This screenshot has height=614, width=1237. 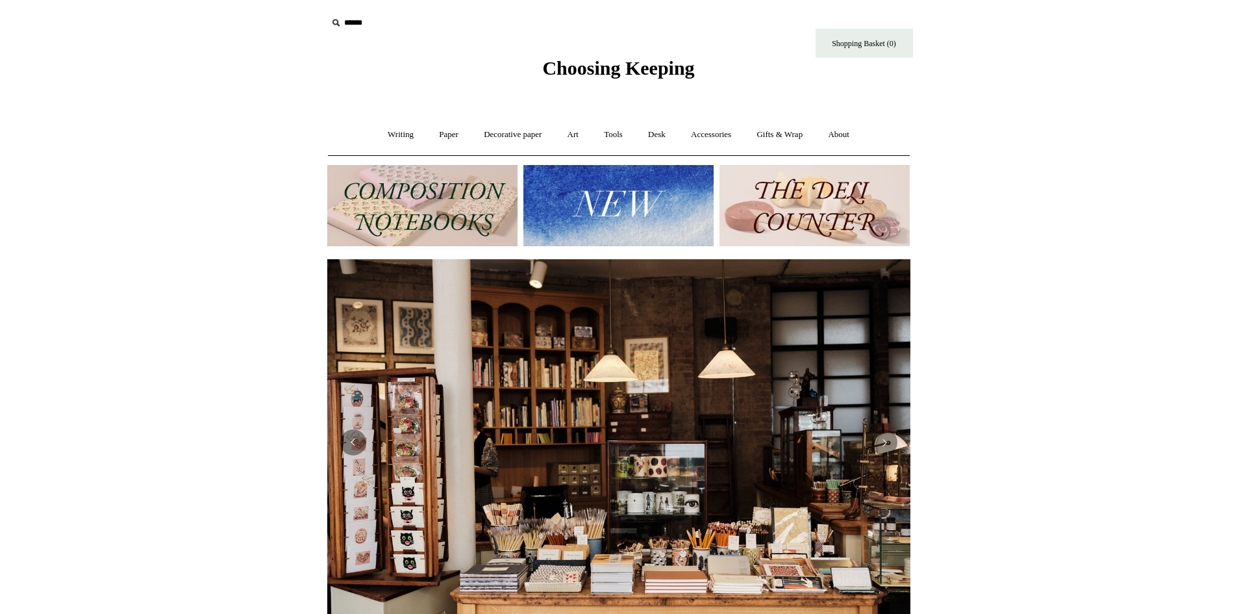 What do you see at coordinates (512, 134) in the screenshot?
I see `a: Decorative paper` at bounding box center [512, 134].